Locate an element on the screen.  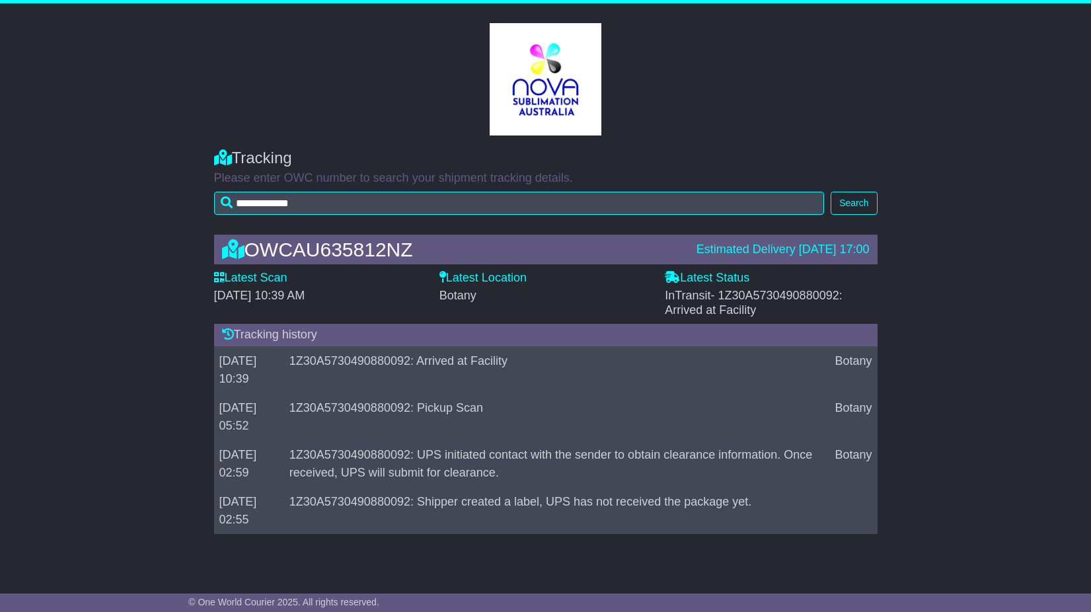
img: GetCustomerLogo is located at coordinates (546, 79).